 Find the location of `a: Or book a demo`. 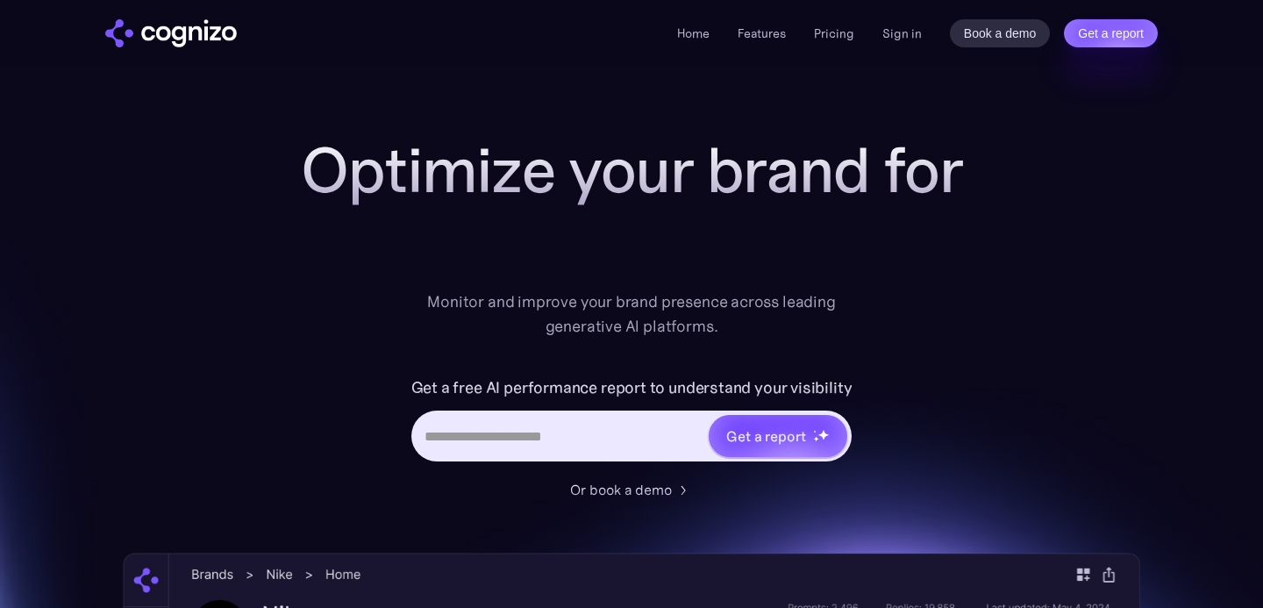

a: Or book a demo is located at coordinates (631, 489).